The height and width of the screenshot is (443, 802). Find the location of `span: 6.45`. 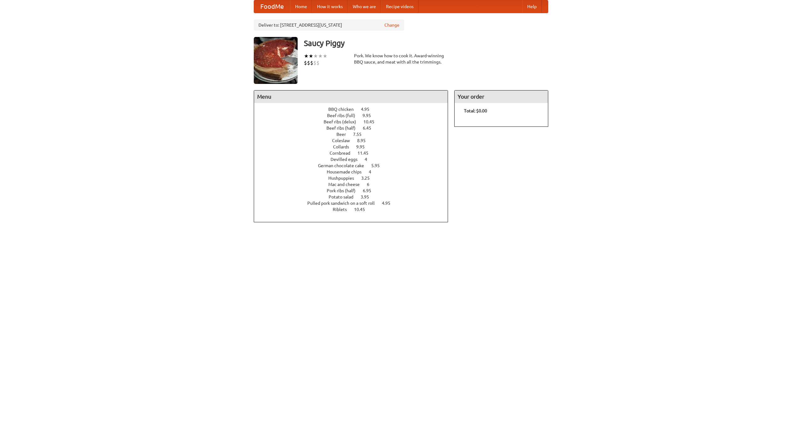

span: 6.45 is located at coordinates (370, 128).